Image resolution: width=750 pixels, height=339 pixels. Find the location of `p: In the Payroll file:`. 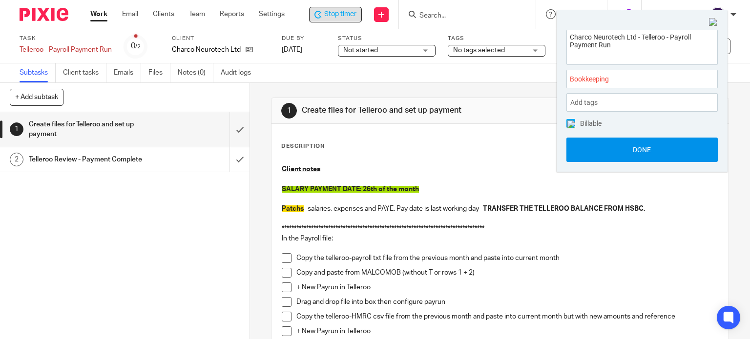

p: In the Payroll file: is located at coordinates (500, 239).